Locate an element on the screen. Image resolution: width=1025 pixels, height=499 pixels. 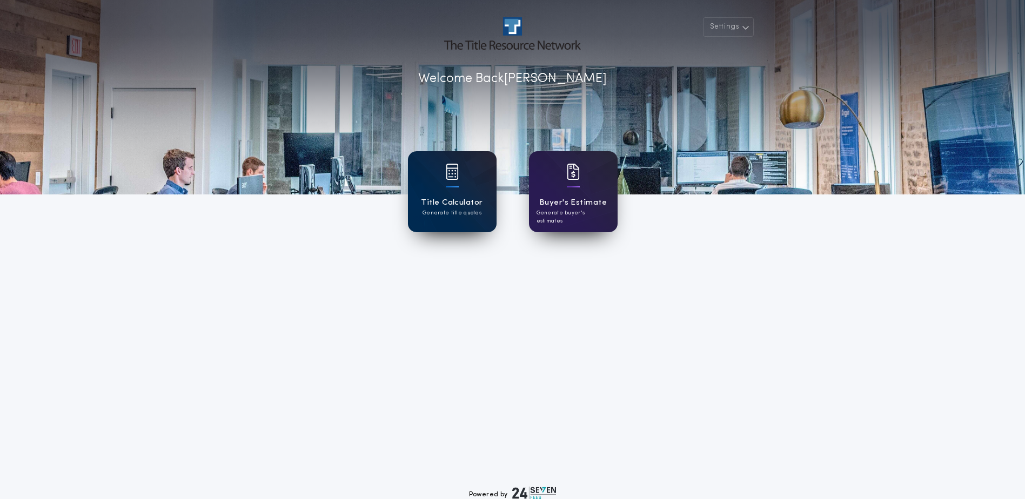
p: Generate title quotes is located at coordinates (452, 213).